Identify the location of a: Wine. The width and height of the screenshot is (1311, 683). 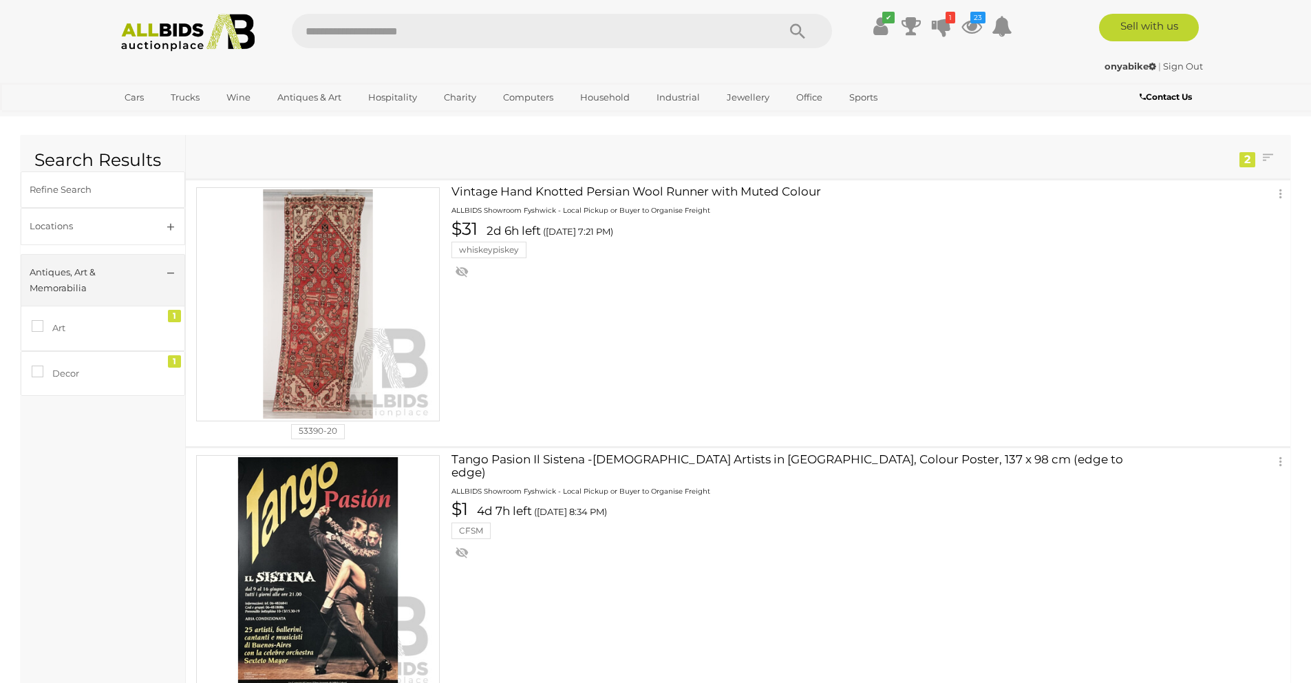
(238, 97).